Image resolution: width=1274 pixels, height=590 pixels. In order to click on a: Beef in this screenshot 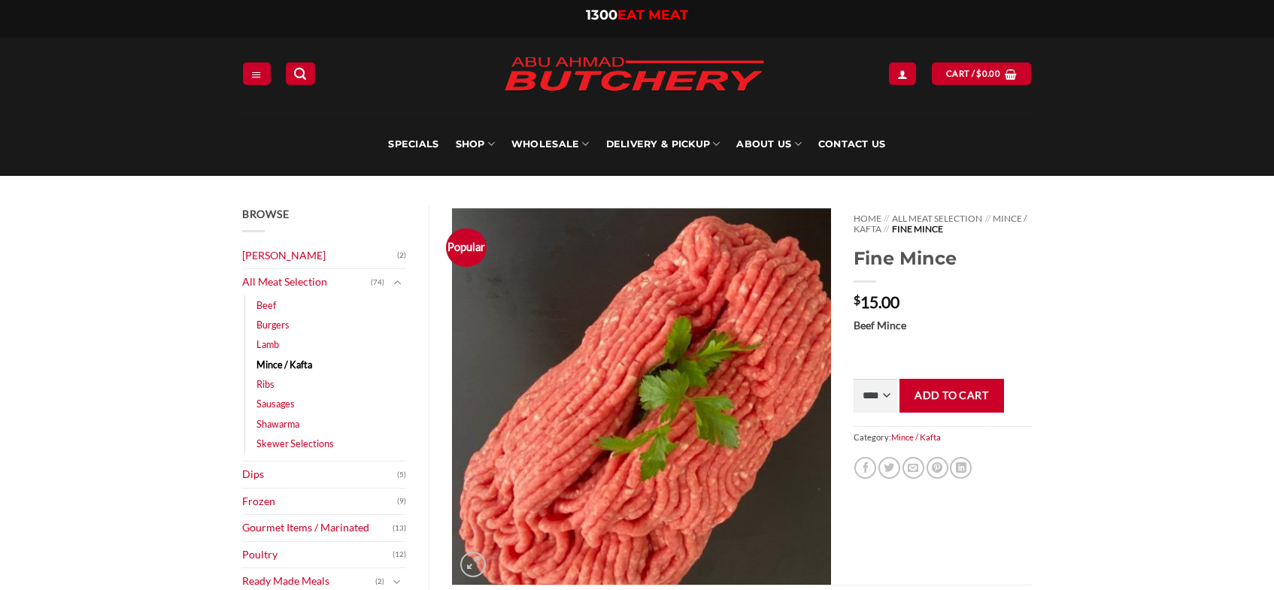, I will do `click(266, 305)`.